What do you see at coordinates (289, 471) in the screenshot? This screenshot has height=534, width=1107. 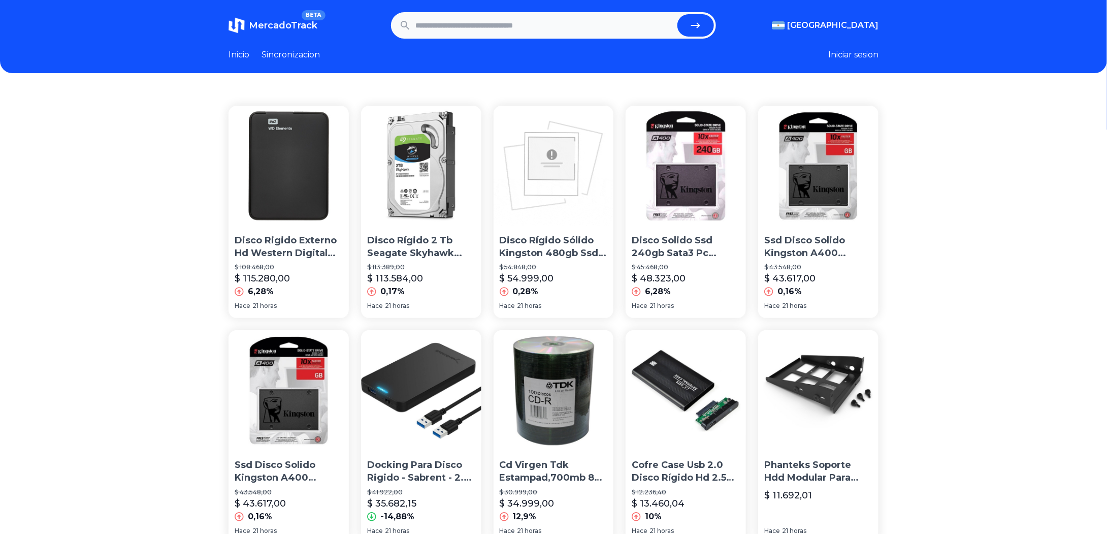 I see `p: Ssd Disco Solido Kingston A400 240gb Sata 3 Simil Uv400` at bounding box center [289, 471].